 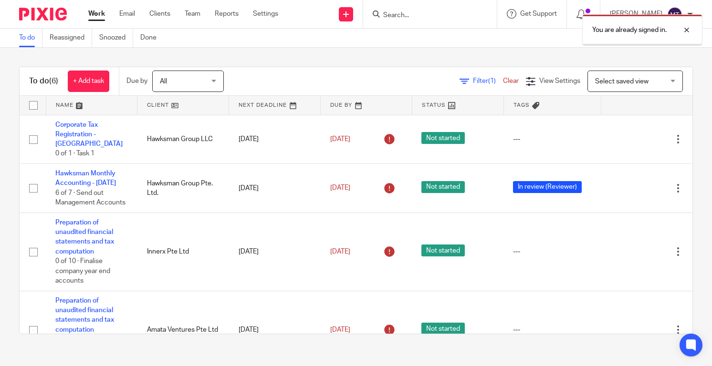 I want to click on span: In review (Reviewer), so click(x=547, y=187).